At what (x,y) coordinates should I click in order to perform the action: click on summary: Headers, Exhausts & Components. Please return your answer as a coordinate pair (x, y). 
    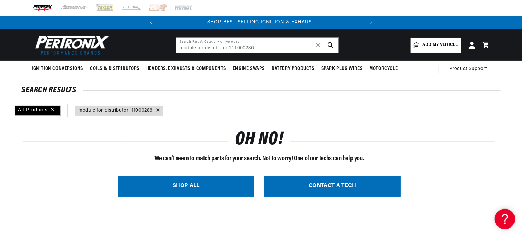
    Looking at the image, I should click on (186, 69).